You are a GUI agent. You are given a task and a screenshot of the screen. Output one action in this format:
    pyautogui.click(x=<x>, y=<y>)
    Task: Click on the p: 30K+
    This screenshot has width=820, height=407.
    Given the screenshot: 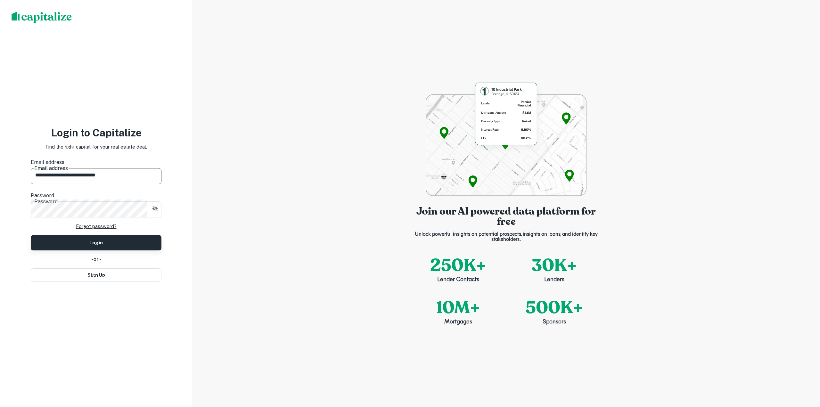 What is the action you would take?
    pyautogui.click(x=554, y=265)
    